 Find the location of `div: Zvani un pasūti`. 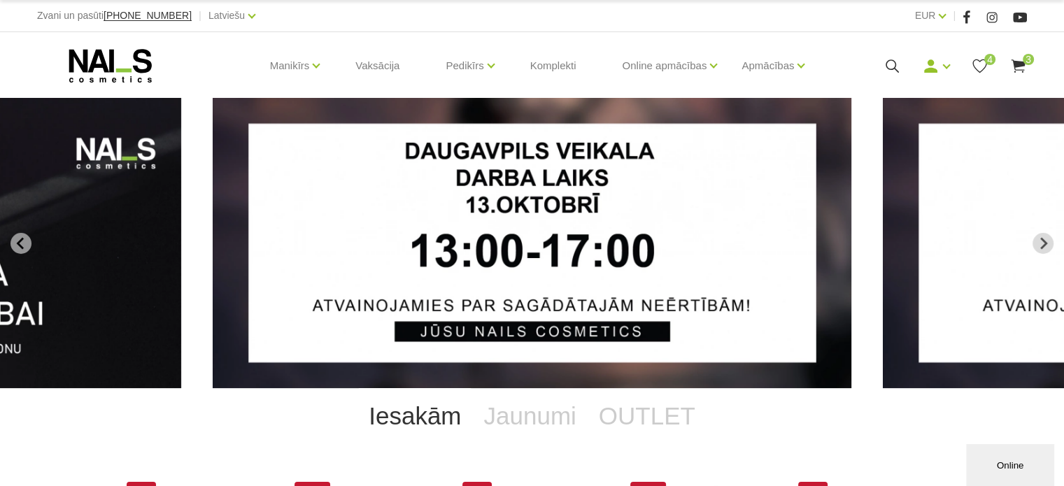

div: Zvani un pasūti is located at coordinates (114, 15).